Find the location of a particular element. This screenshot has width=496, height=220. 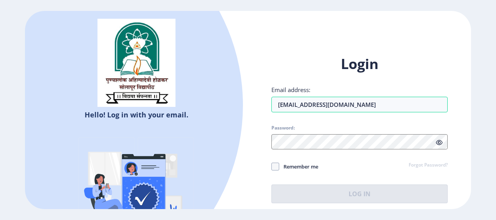

a: Forgot Password? is located at coordinates (429, 165).